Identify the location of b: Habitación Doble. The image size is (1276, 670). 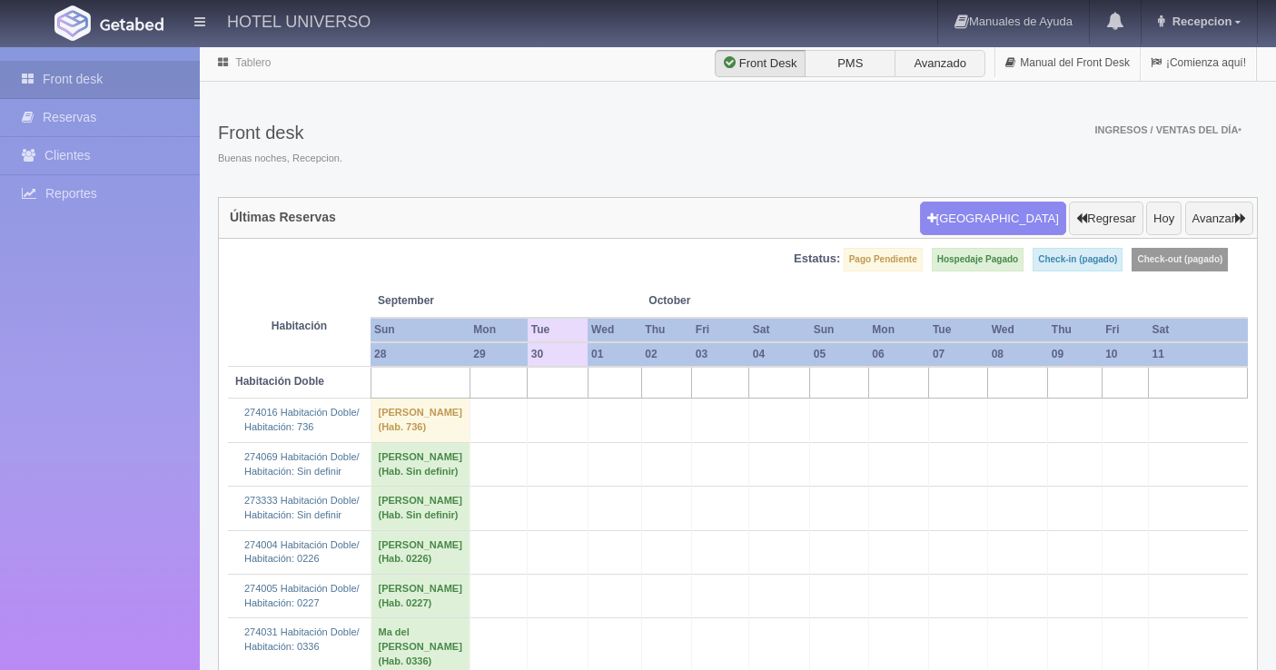
(280, 381).